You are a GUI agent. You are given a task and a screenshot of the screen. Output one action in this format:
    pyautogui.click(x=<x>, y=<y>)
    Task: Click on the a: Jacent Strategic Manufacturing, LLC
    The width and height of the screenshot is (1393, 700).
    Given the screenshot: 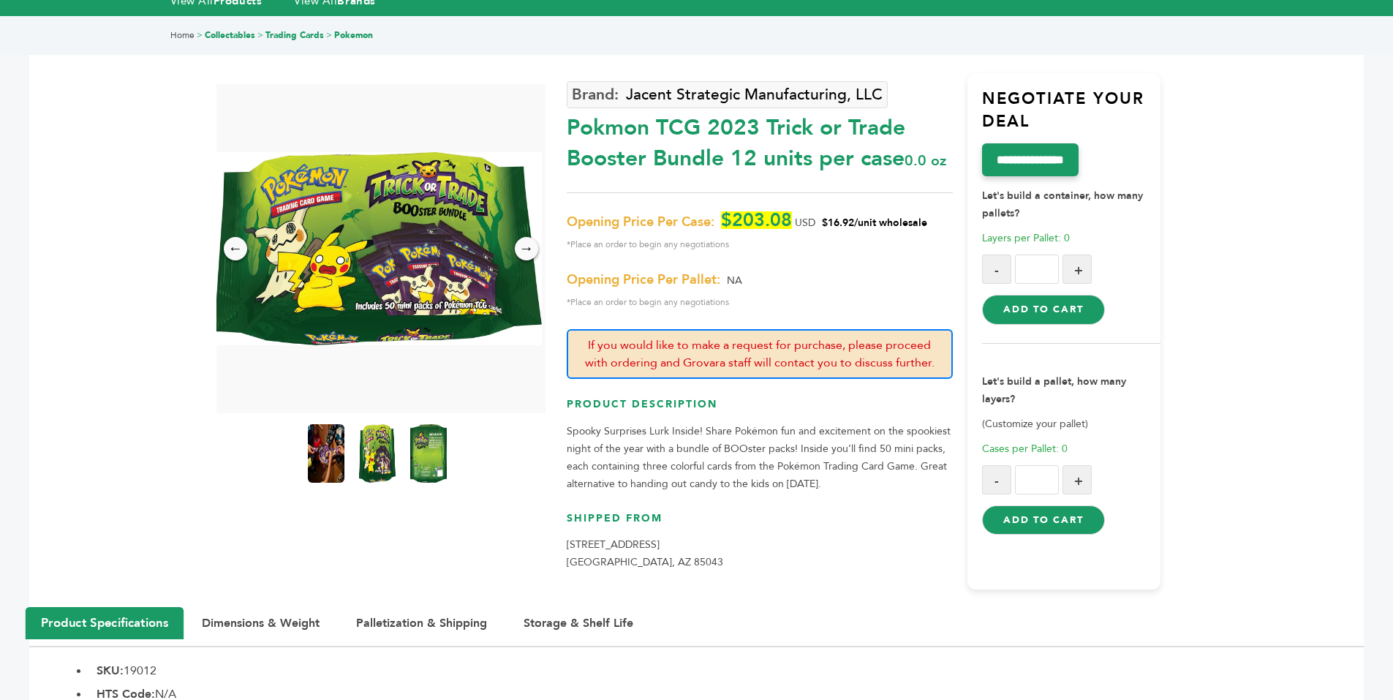 What is the action you would take?
    pyautogui.click(x=727, y=94)
    